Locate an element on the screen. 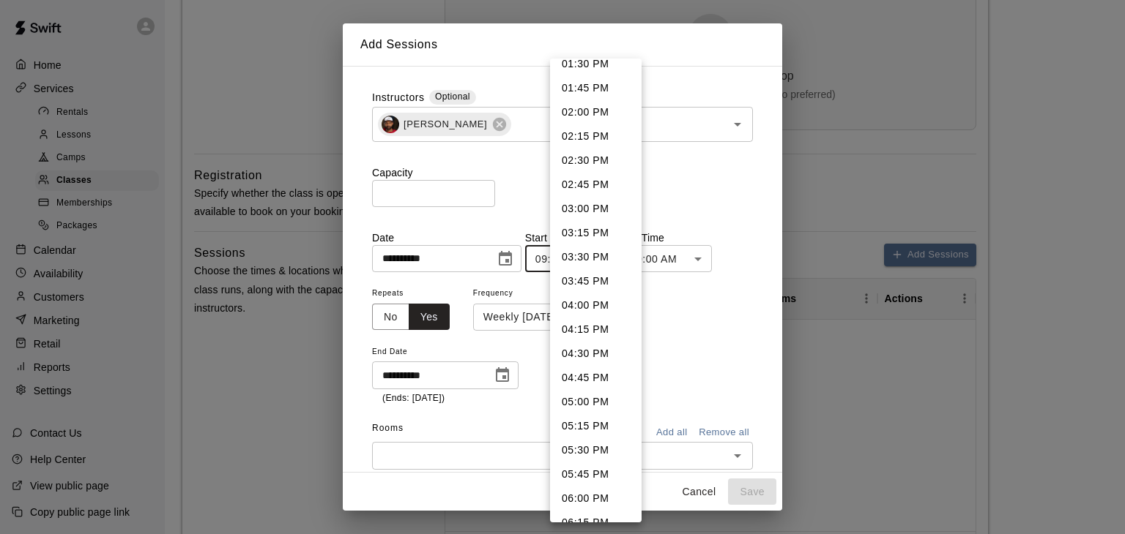 This screenshot has width=1125, height=534. li: 02:30 PM is located at coordinates (595, 160).